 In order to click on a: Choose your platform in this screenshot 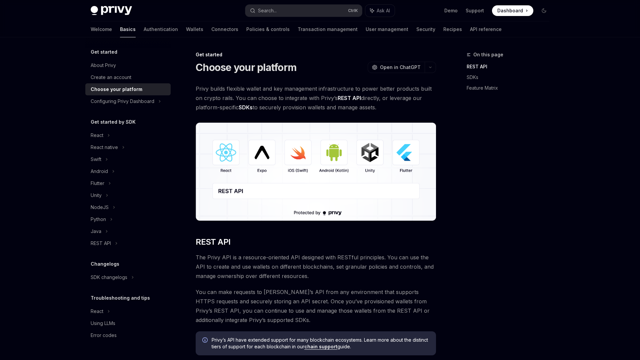, I will do `click(128, 89)`.